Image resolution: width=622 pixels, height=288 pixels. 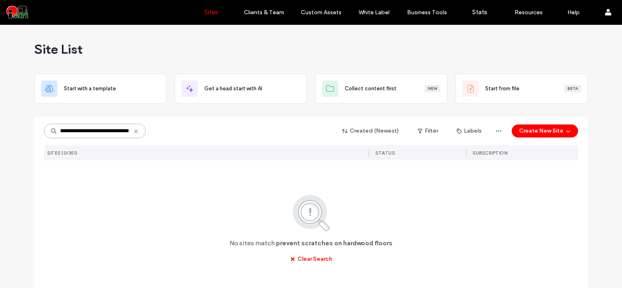 I want to click on div: Beta, so click(x=572, y=89).